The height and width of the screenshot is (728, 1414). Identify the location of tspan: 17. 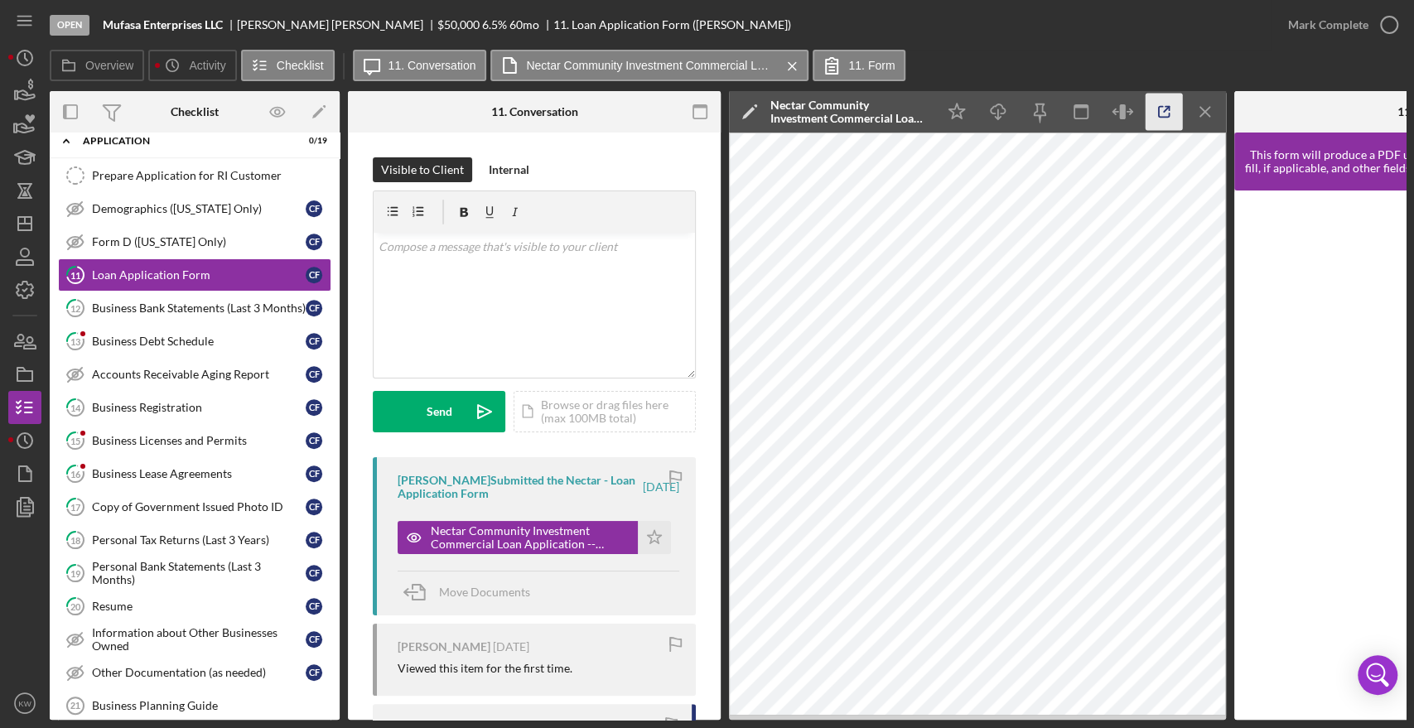
(75, 506).